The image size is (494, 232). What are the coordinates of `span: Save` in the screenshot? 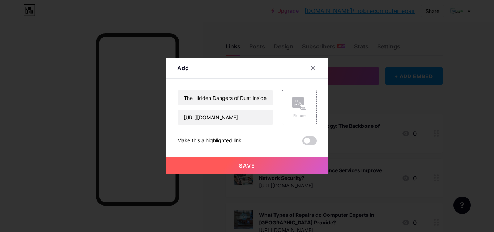 It's located at (247, 165).